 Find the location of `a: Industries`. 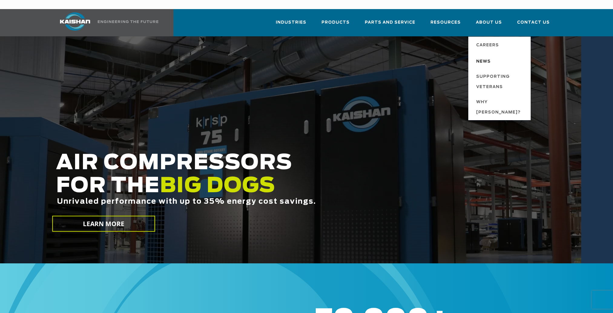

a: Industries is located at coordinates (291, 25).